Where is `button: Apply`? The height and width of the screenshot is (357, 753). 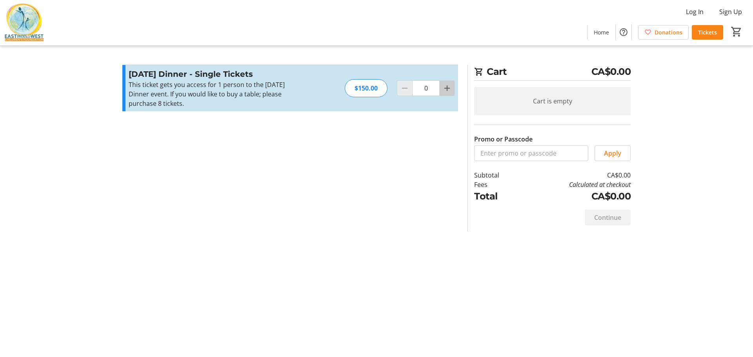
button: Apply is located at coordinates (612, 153).